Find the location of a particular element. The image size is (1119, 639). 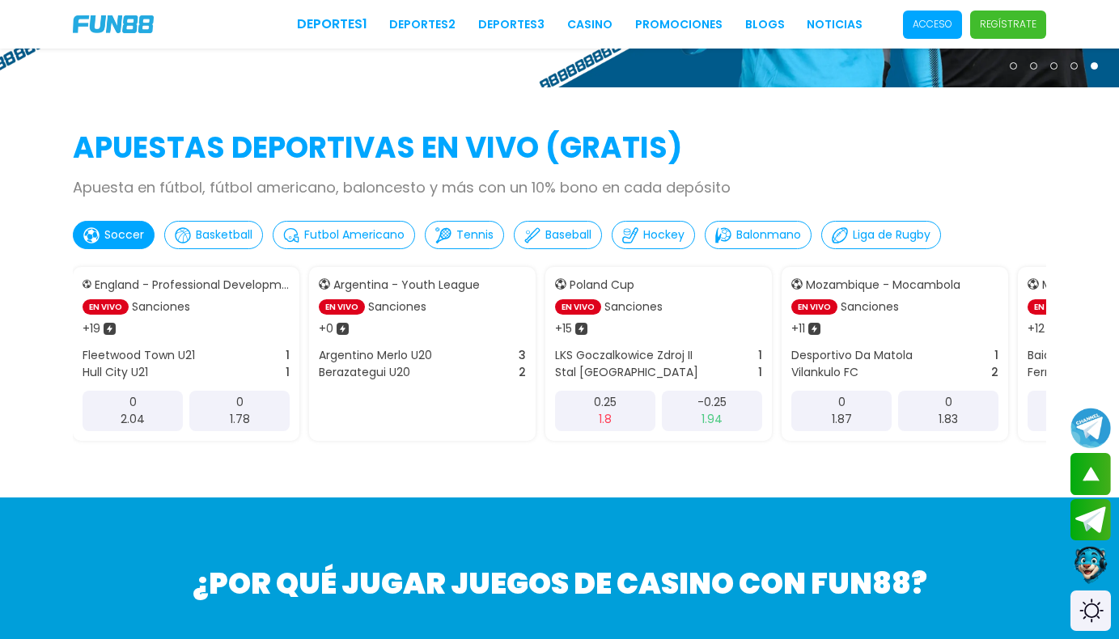

p: 1.78 is located at coordinates (239, 419).